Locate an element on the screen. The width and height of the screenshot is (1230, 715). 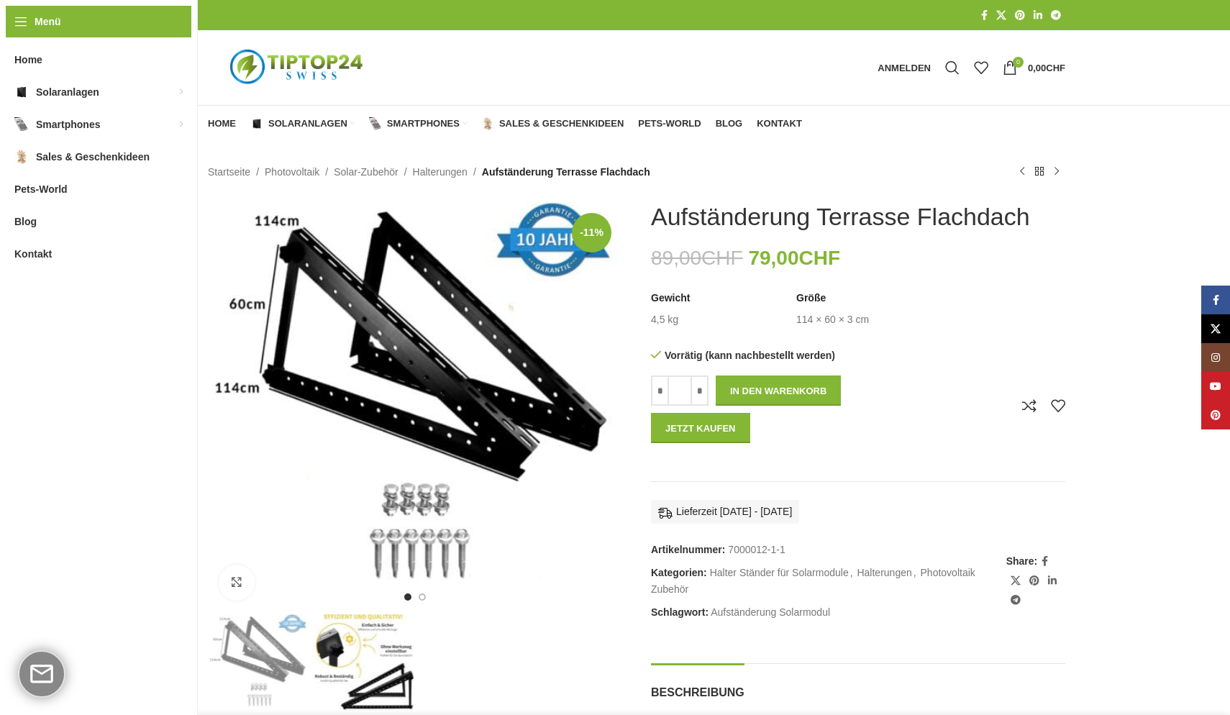
a: Photovoltaik is located at coordinates (292, 172).